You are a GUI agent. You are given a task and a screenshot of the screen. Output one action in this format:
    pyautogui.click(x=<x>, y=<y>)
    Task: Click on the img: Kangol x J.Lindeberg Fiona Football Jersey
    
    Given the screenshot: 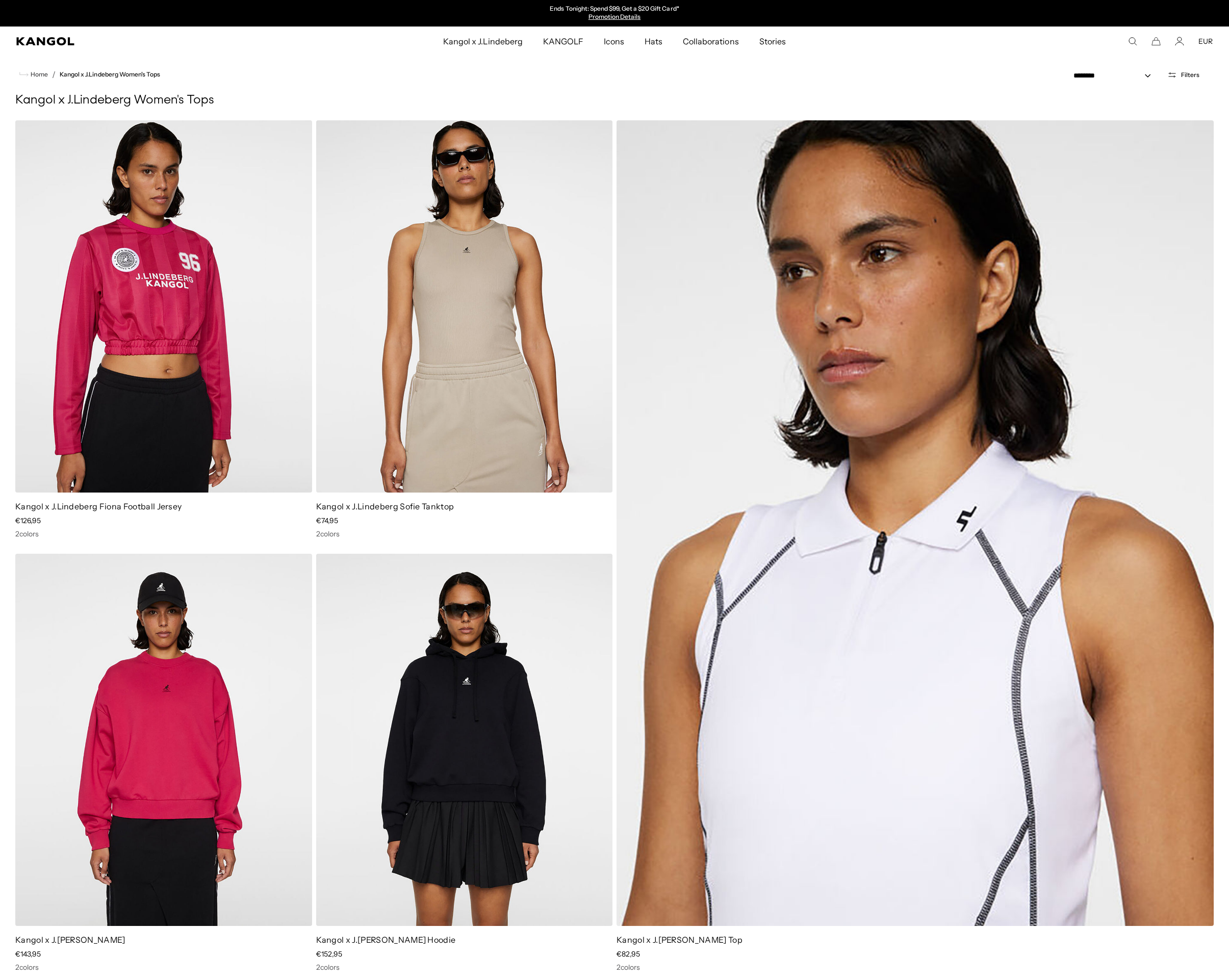 What is the action you would take?
    pyautogui.click(x=164, y=307)
    